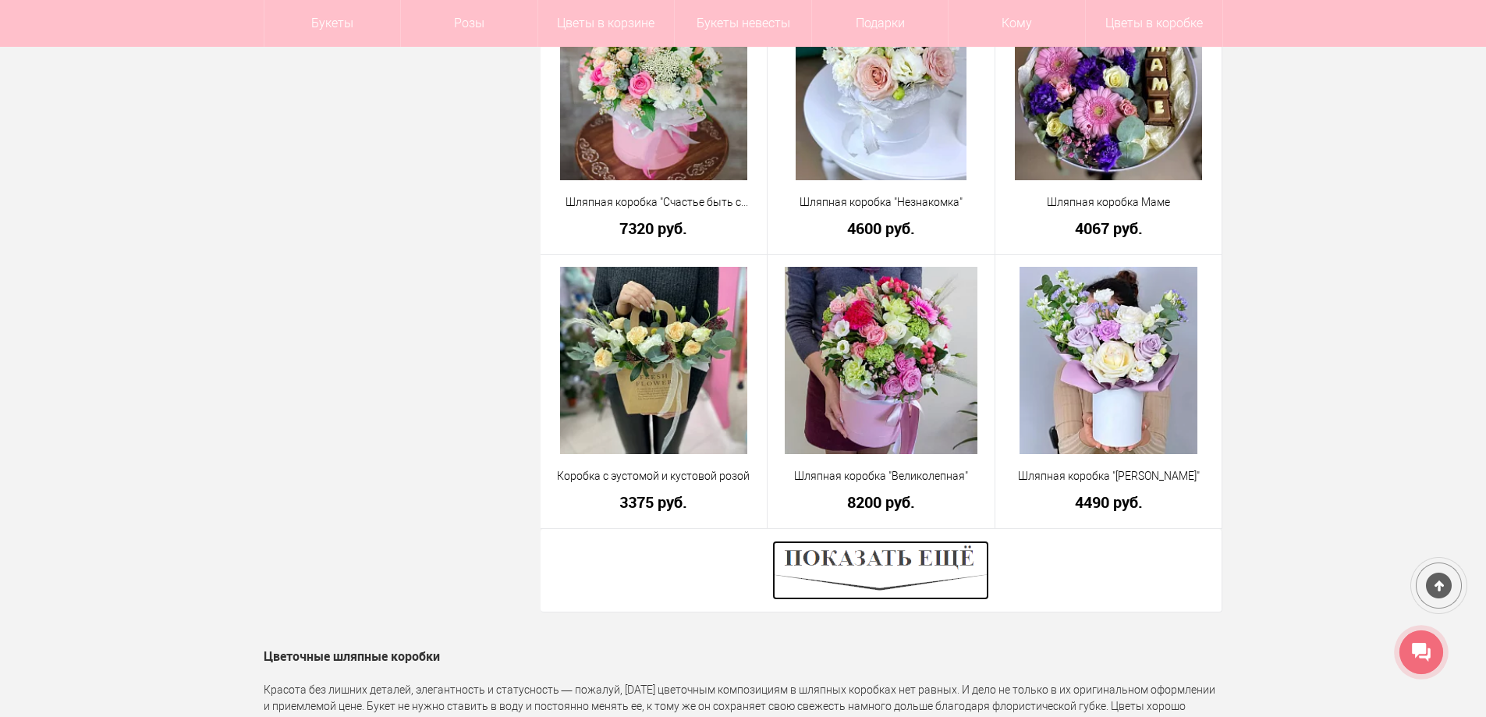  Describe the element at coordinates (1109, 202) in the screenshot. I see `a: Шляпная коробка Маме` at that location.